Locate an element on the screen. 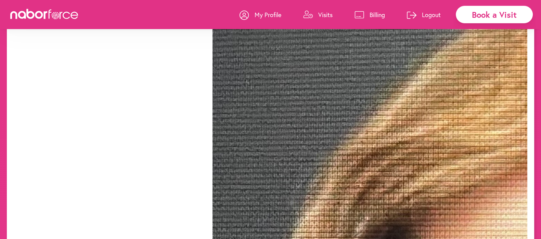 This screenshot has height=239, width=541. a: Visits is located at coordinates (318, 15).